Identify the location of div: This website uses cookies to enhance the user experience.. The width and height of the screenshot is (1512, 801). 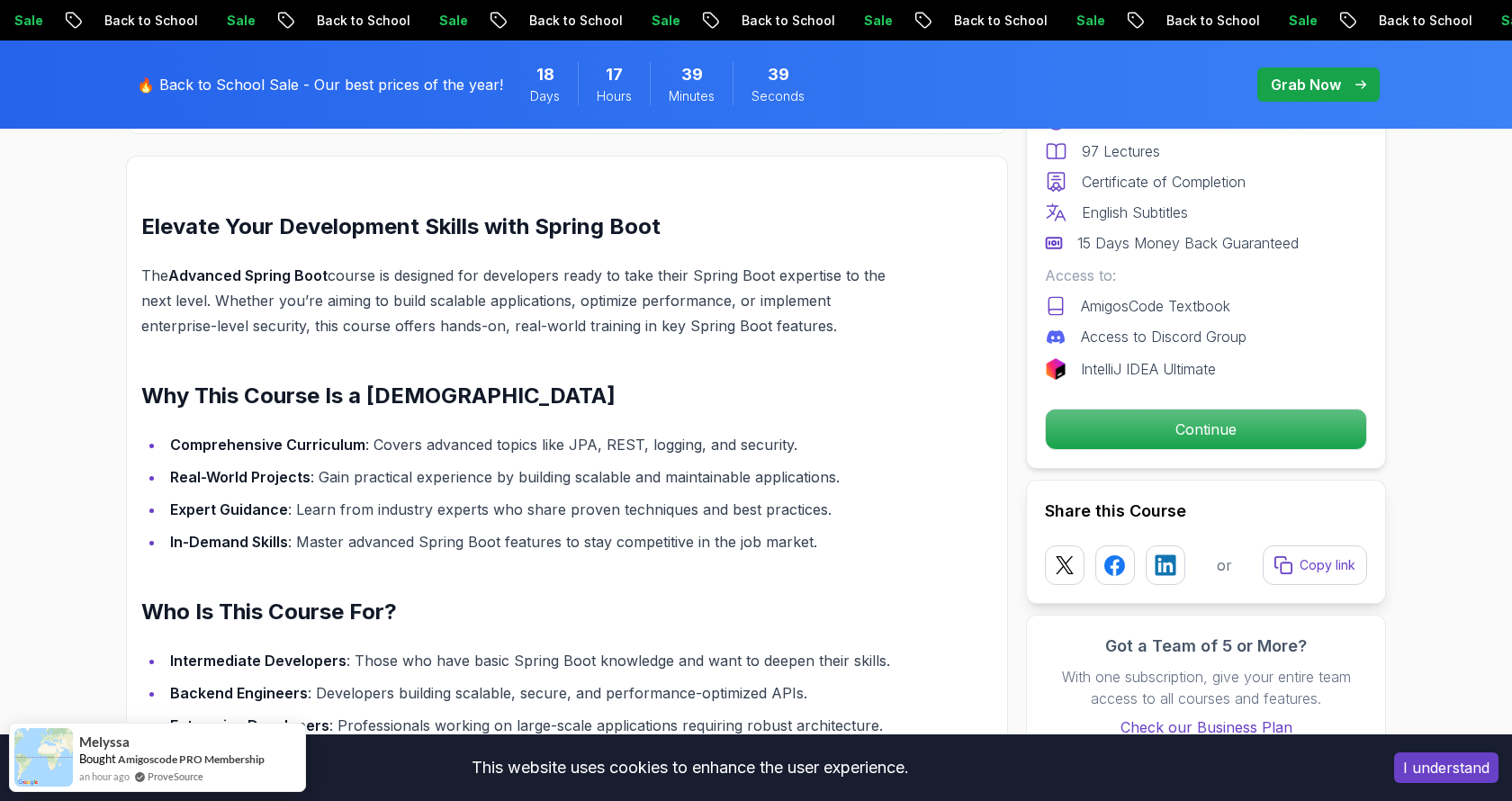
(690, 767).